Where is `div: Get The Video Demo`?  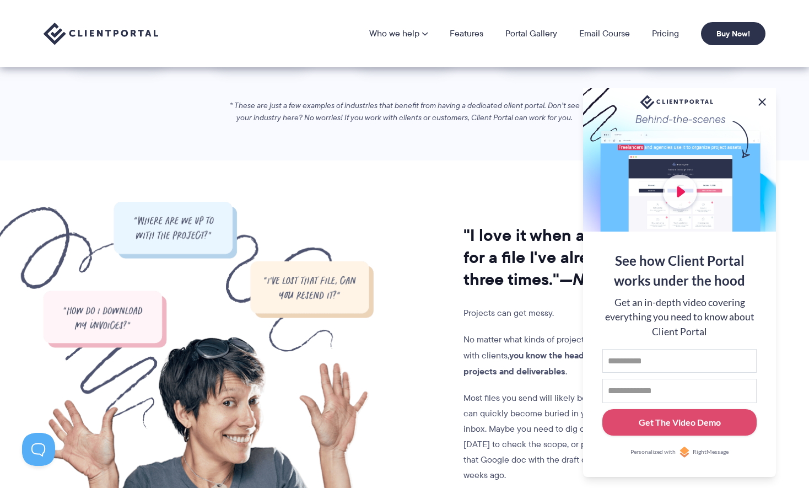 div: Get The Video Demo is located at coordinates (680, 422).